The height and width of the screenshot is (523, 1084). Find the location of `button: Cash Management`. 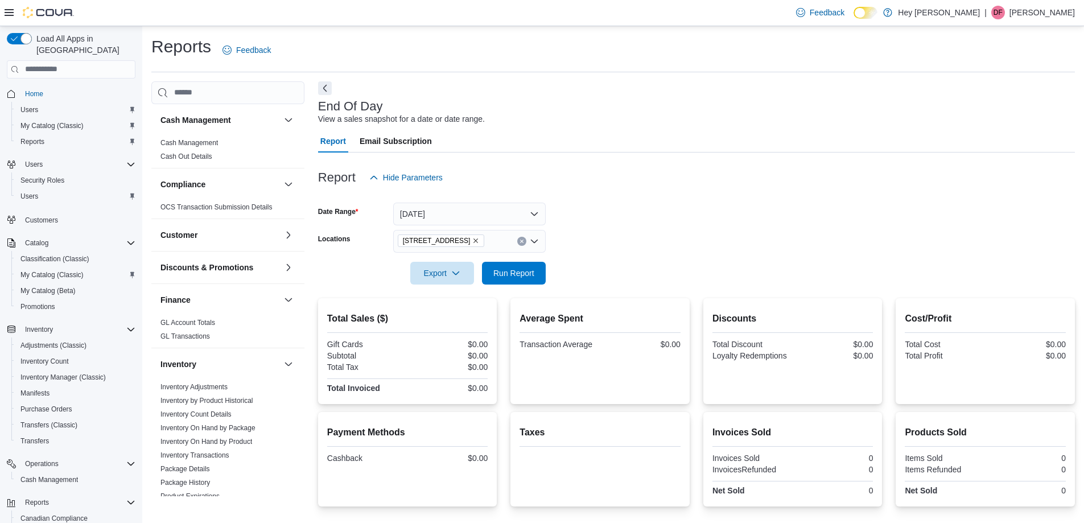

button: Cash Management is located at coordinates (220, 120).